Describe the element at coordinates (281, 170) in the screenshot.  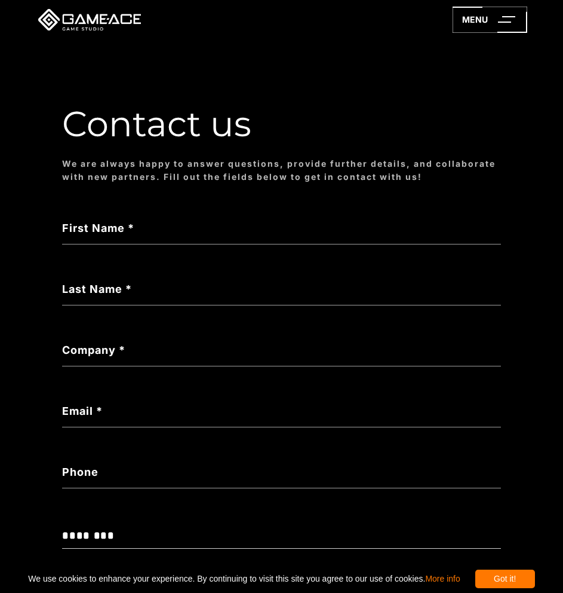
I see `div: We are always happy to answer questions, provide further details, and collaborate with new partne...` at that location.